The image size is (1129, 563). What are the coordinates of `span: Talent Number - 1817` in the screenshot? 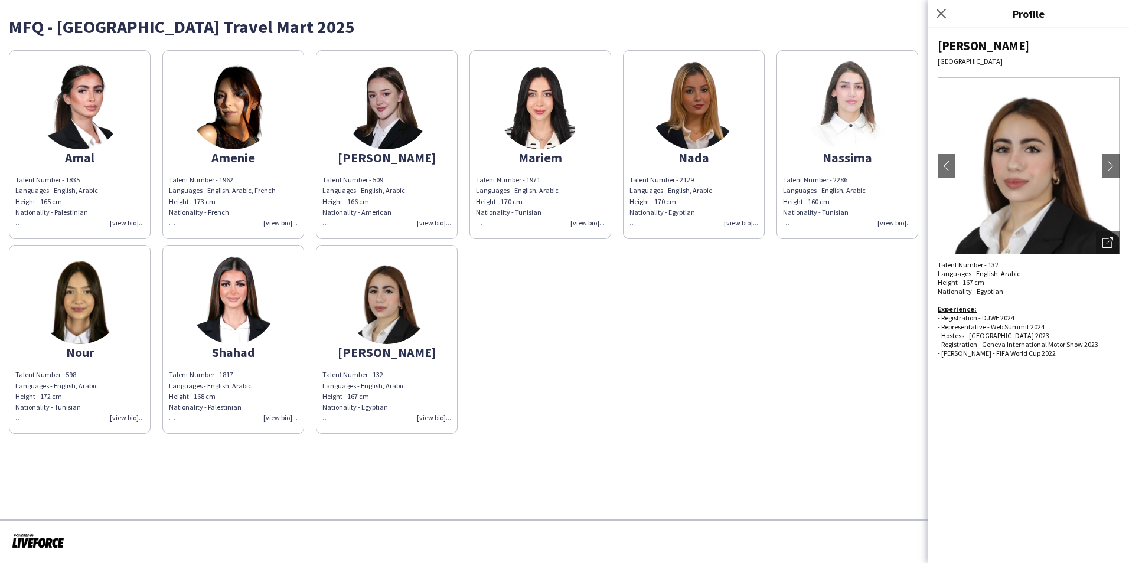 It's located at (201, 374).